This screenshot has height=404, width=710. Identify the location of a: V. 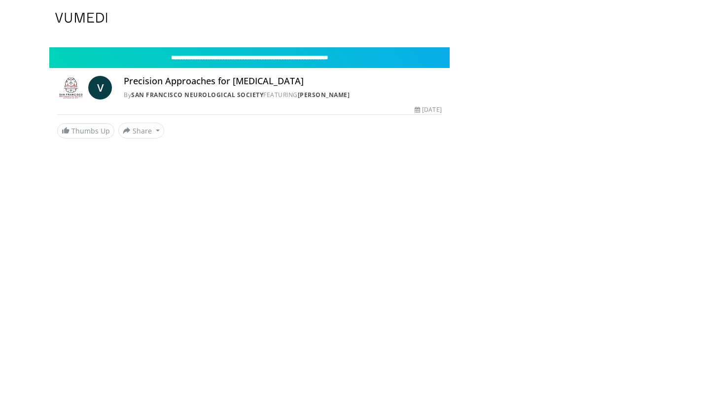
(100, 88).